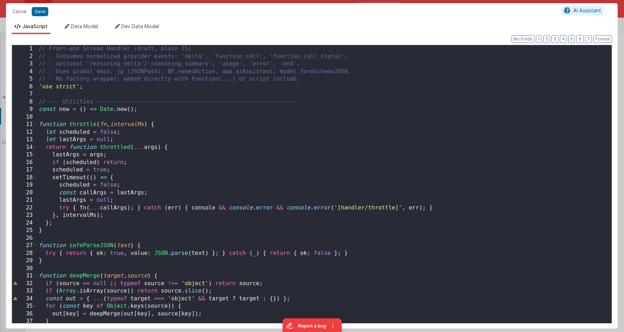  I want to click on button: Cancel, so click(19, 12).